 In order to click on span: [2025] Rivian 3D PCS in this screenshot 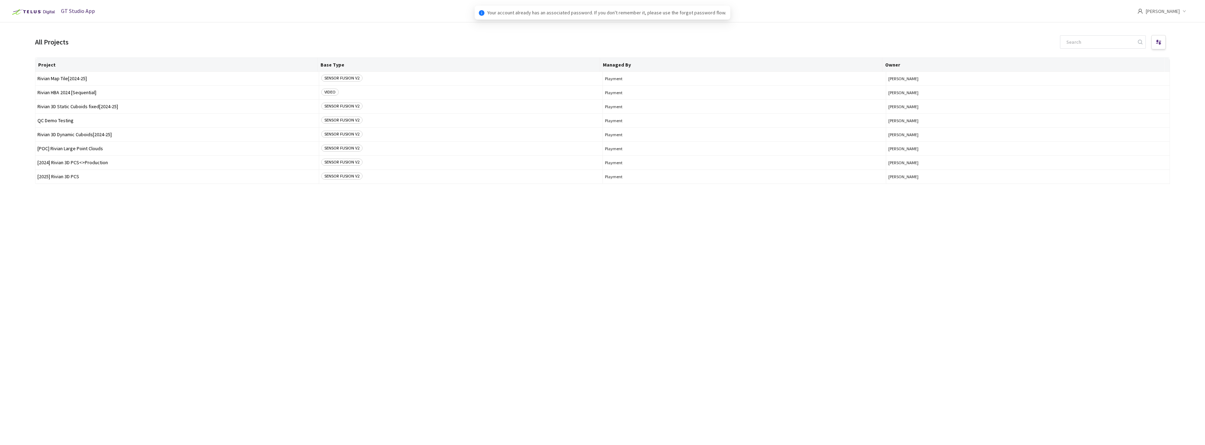, I will do `click(177, 177)`.